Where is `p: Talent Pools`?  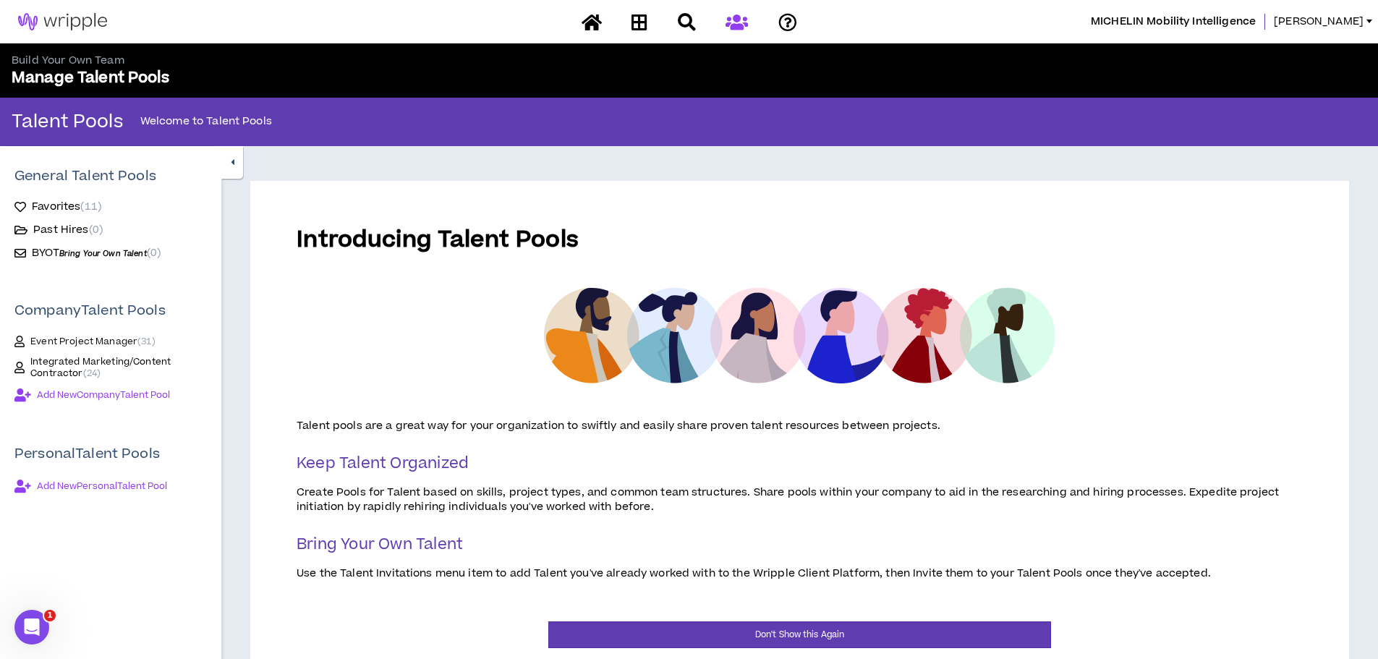
p: Talent Pools is located at coordinates (67, 122).